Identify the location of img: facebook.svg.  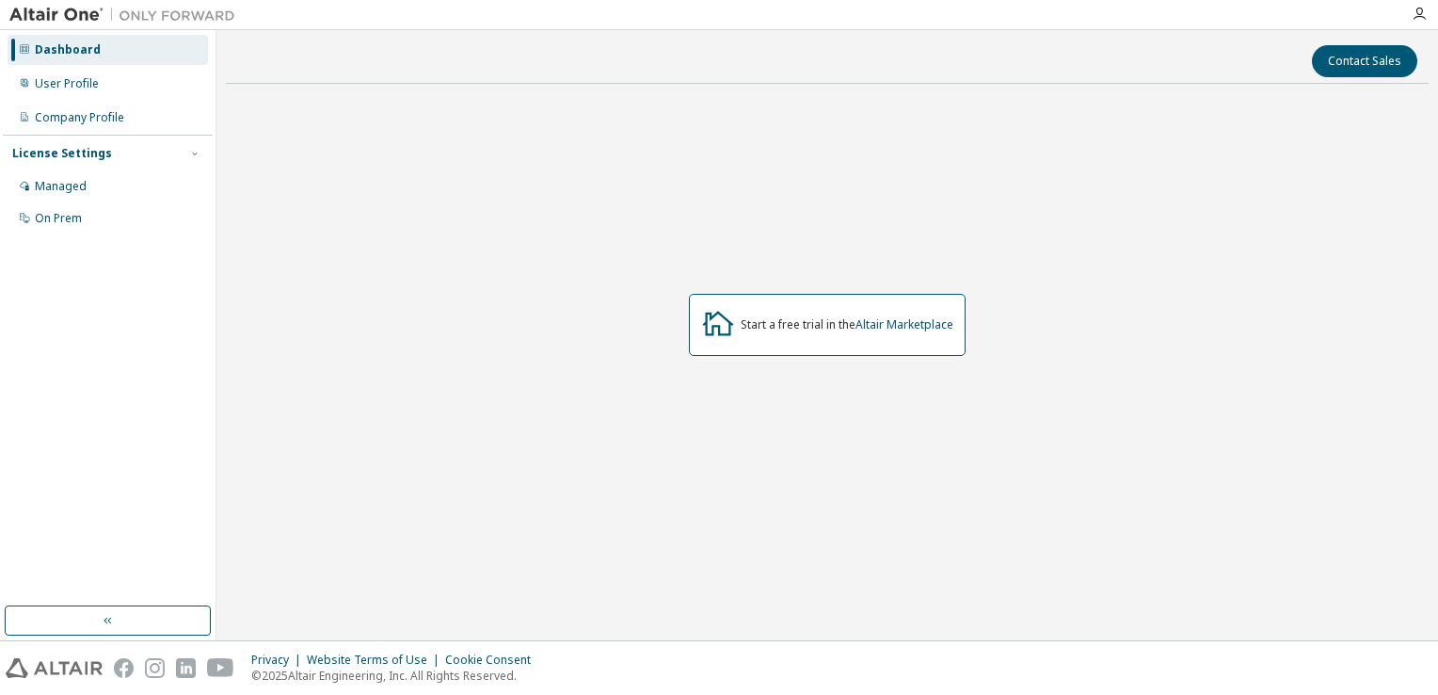
(123, 667).